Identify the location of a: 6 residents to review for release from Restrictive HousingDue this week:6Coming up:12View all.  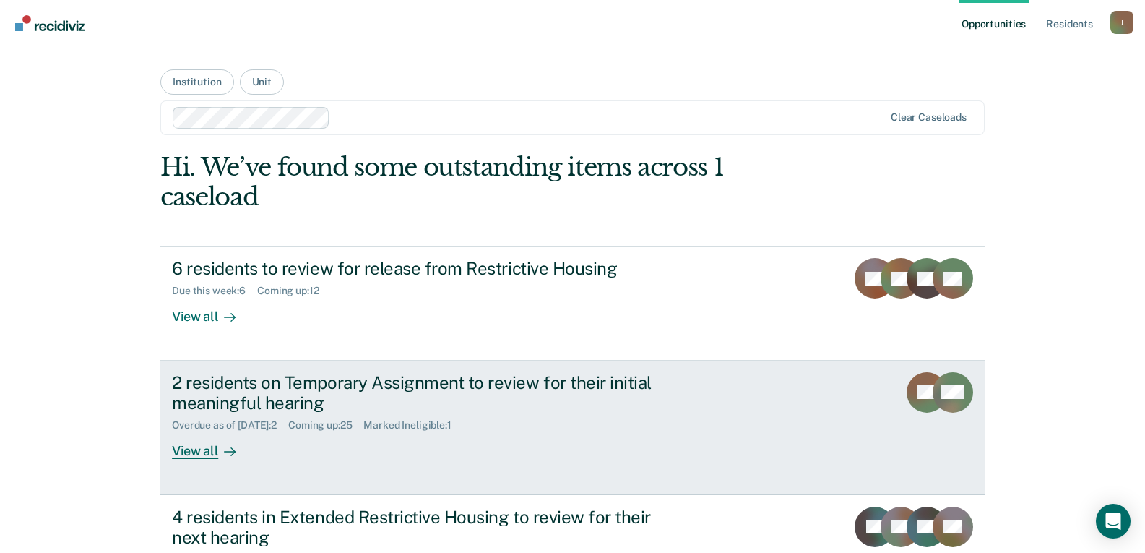
(572, 303).